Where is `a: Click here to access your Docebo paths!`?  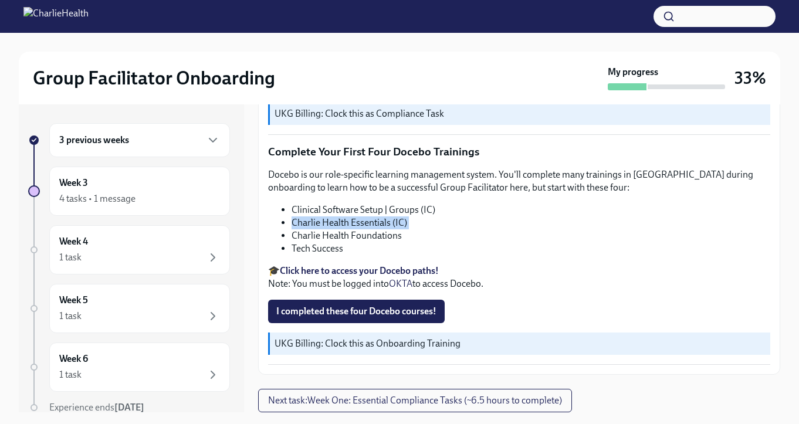 a: Click here to access your Docebo paths! is located at coordinates (359, 270).